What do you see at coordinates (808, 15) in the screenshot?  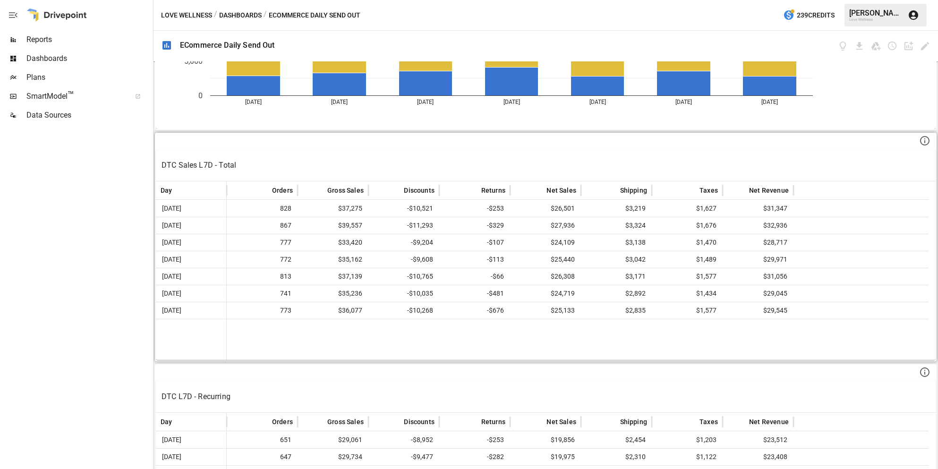 I see `button: 239Credits` at bounding box center [808, 15].